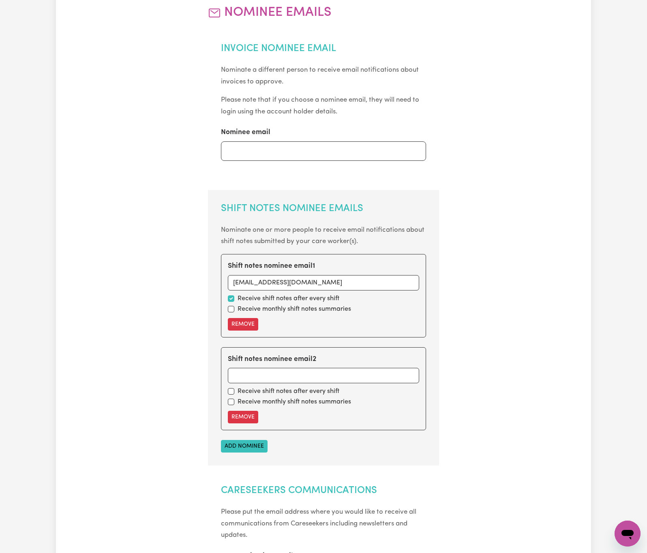  What do you see at coordinates (271, 266) in the screenshot?
I see `label: Shift notes nominee email 1` at bounding box center [271, 266].